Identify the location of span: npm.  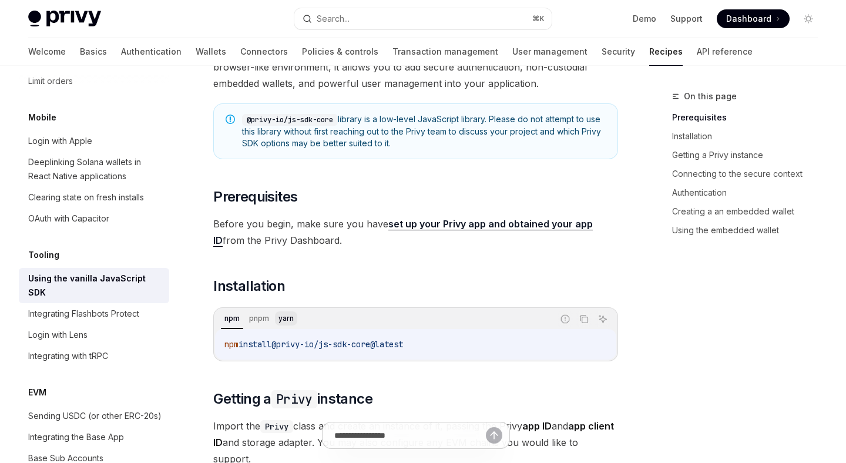
(231, 344).